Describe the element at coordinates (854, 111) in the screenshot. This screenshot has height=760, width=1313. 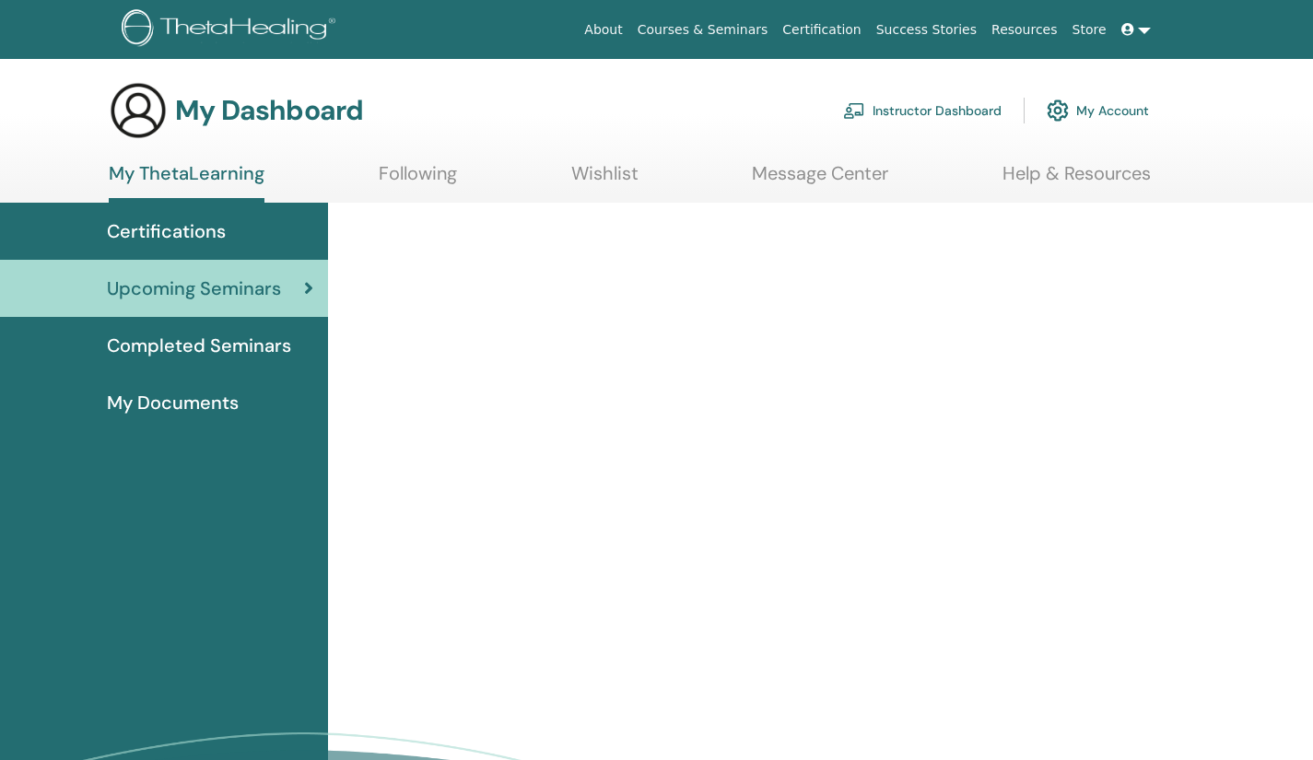
I see `img: chalkboard-teacher.svg` at that location.